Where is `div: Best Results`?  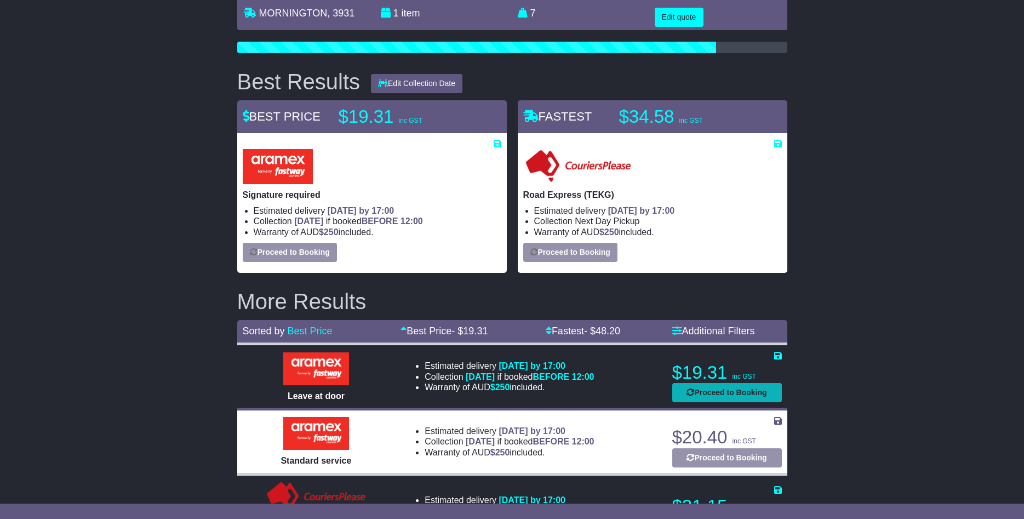
div: Best Results is located at coordinates (299, 82).